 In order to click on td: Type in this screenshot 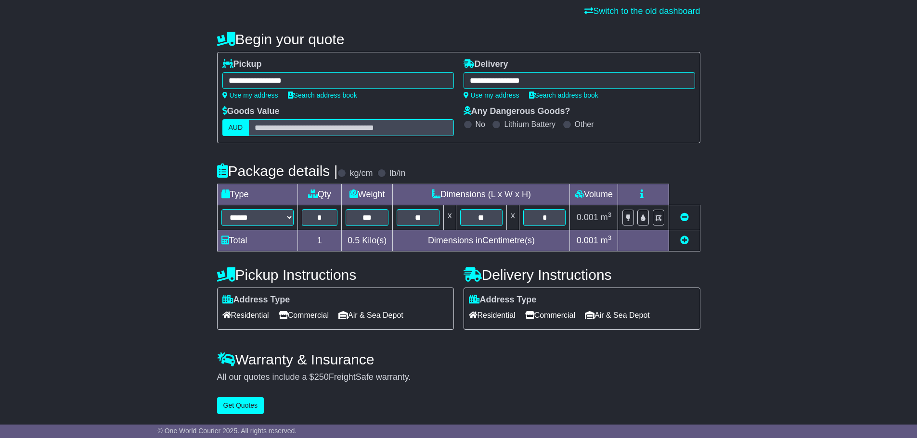, I will do `click(257, 195)`.